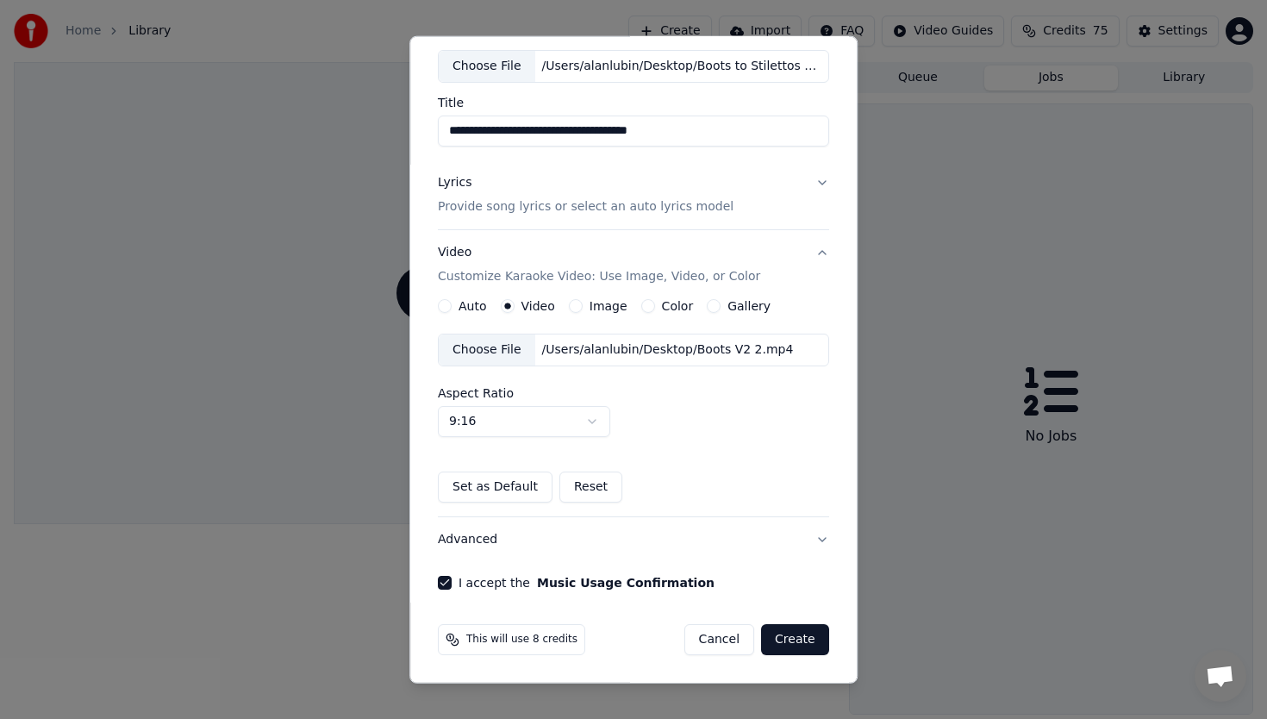  Describe the element at coordinates (749, 306) in the screenshot. I see `label: Gallery` at that location.